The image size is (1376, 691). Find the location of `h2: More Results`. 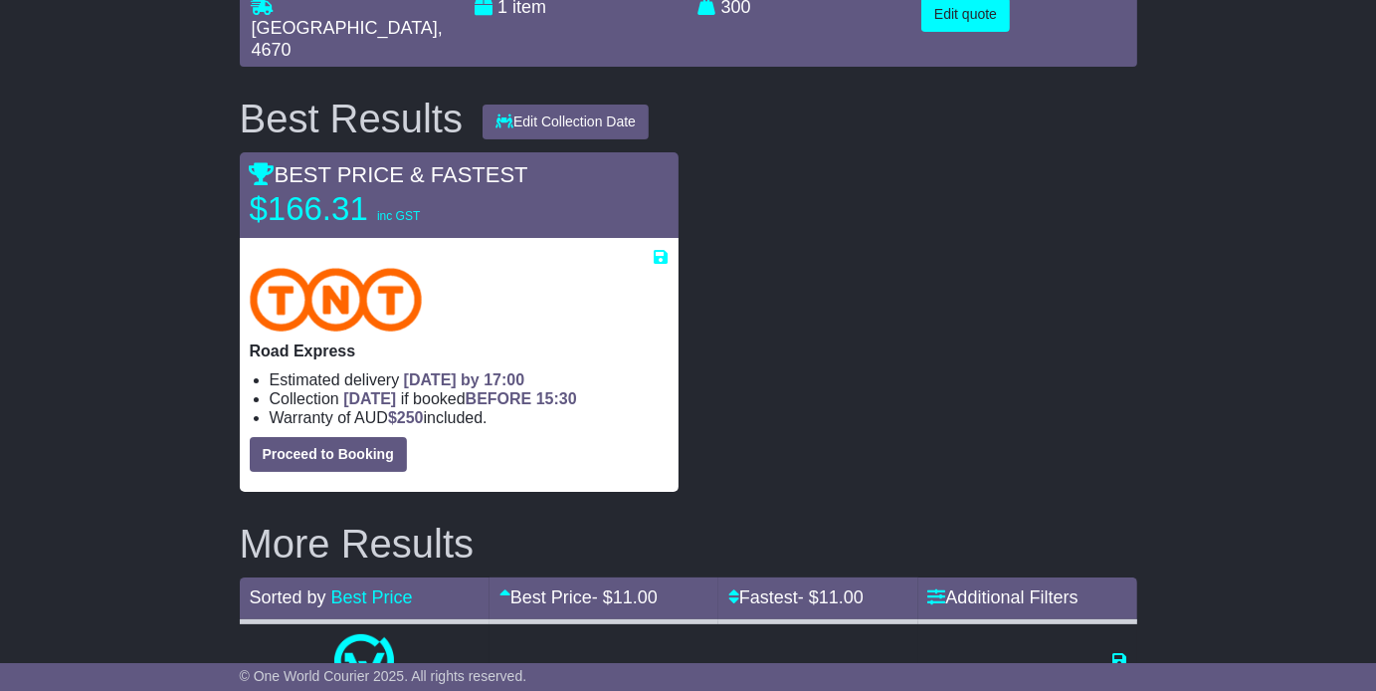

h2: More Results is located at coordinates (689, 543).